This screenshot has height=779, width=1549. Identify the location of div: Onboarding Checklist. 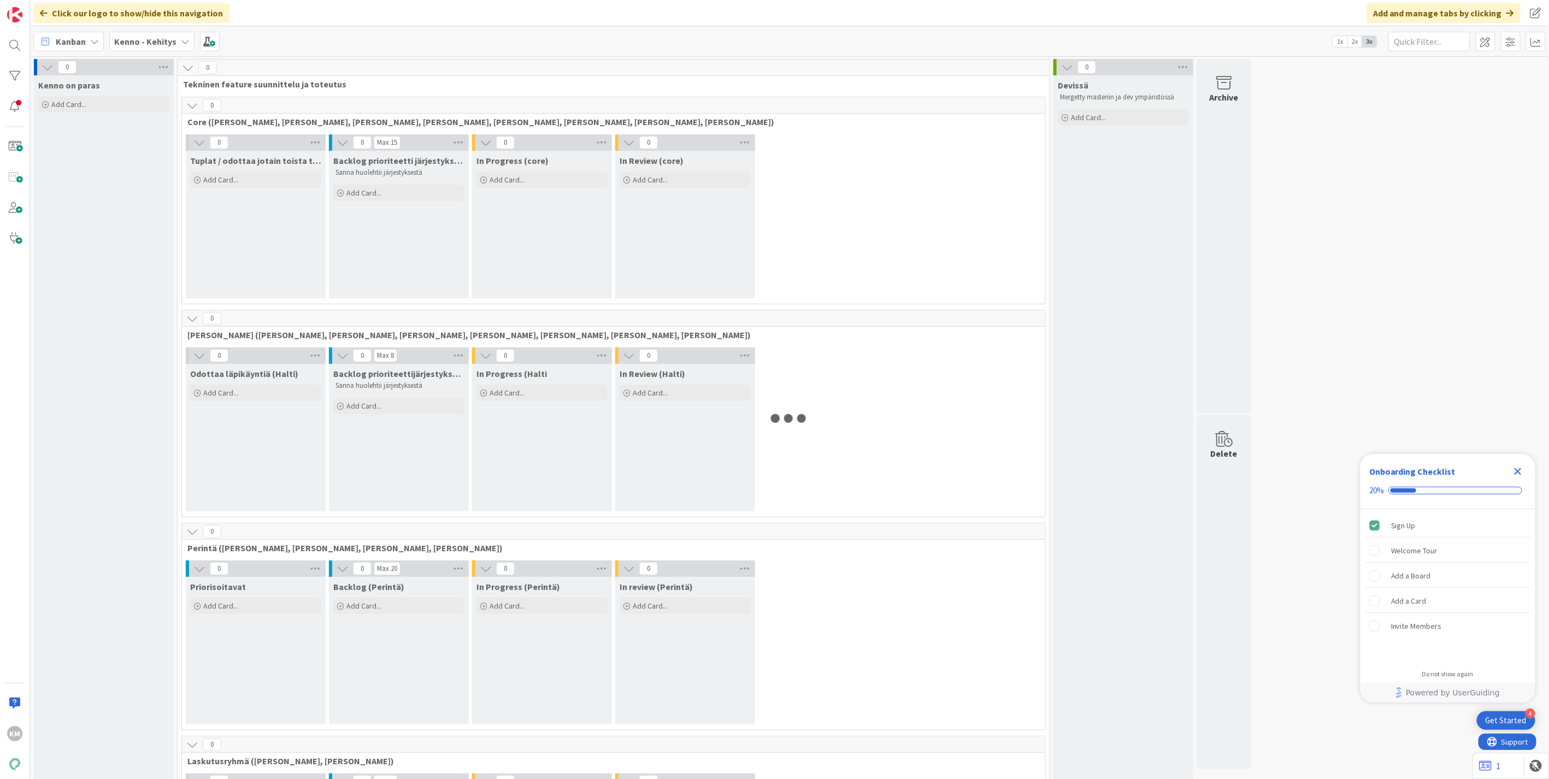
(1412, 472).